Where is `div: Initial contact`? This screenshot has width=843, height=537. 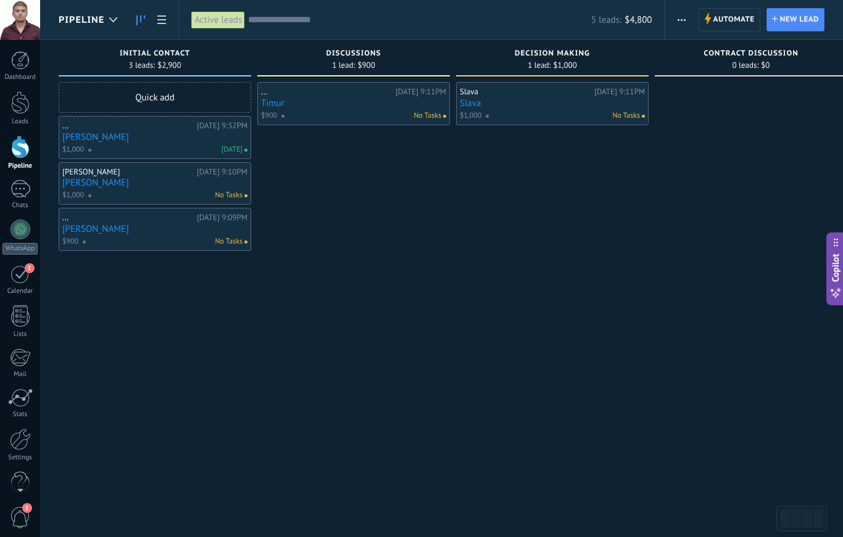
div: Initial contact is located at coordinates (155, 54).